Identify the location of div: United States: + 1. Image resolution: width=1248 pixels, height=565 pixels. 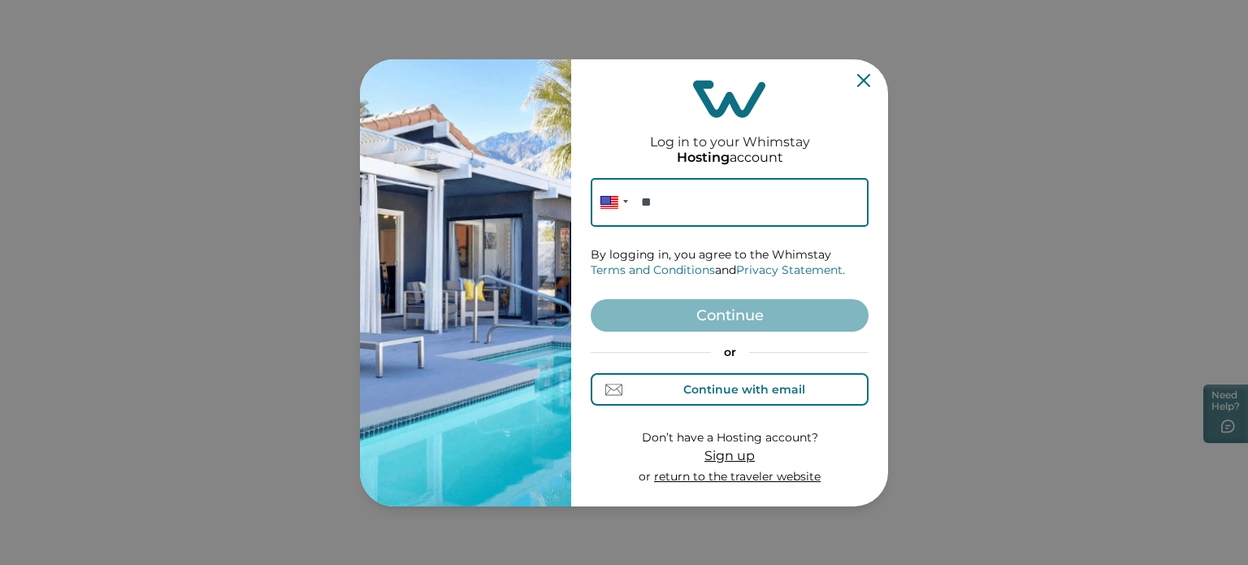
(612, 202).